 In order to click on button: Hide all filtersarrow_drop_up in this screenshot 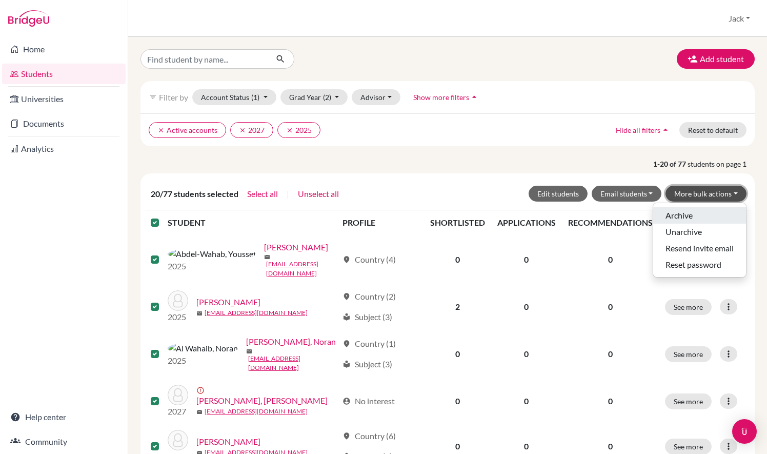, I will do `click(643, 130)`.